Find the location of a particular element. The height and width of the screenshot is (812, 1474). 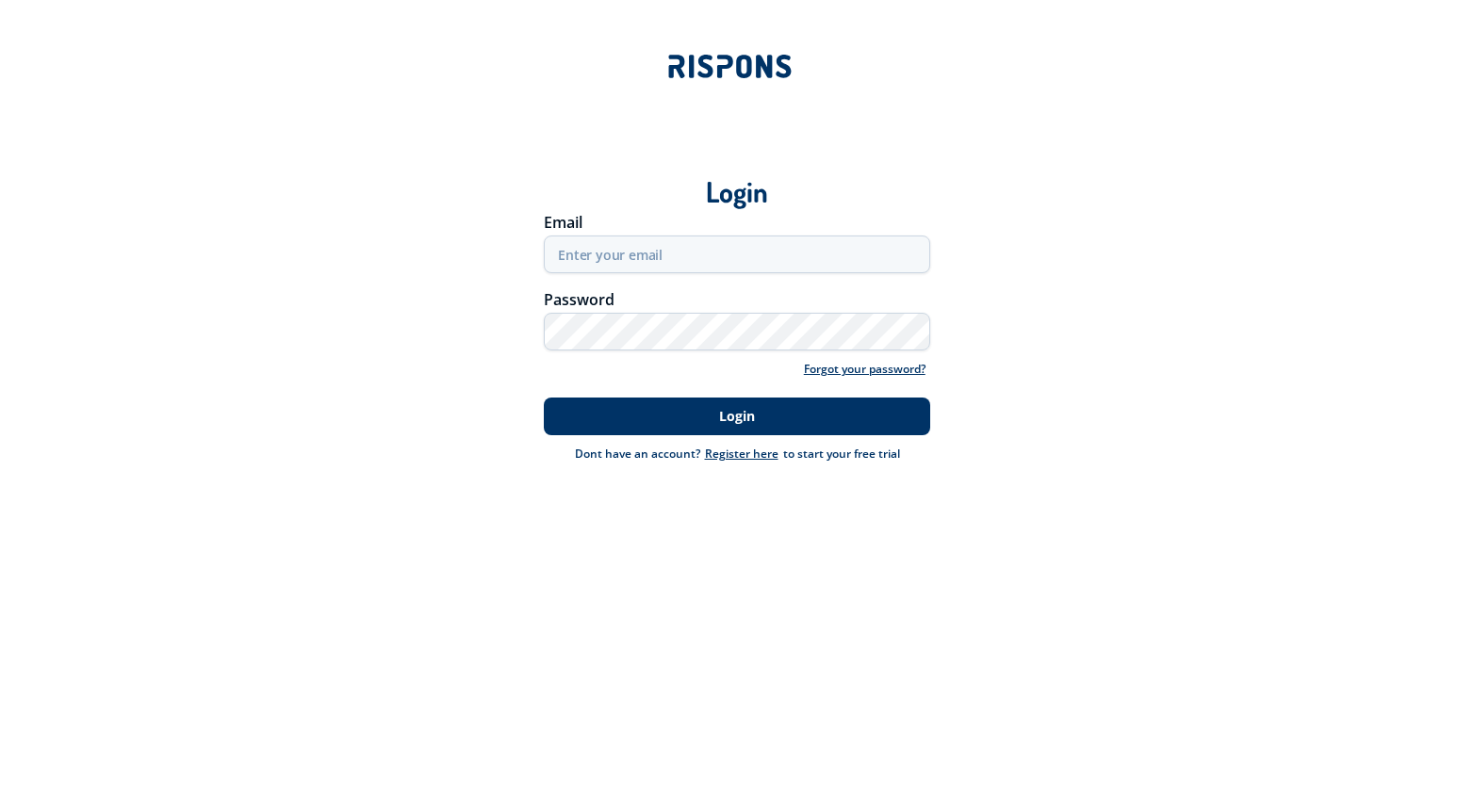

button: Login is located at coordinates (737, 416).